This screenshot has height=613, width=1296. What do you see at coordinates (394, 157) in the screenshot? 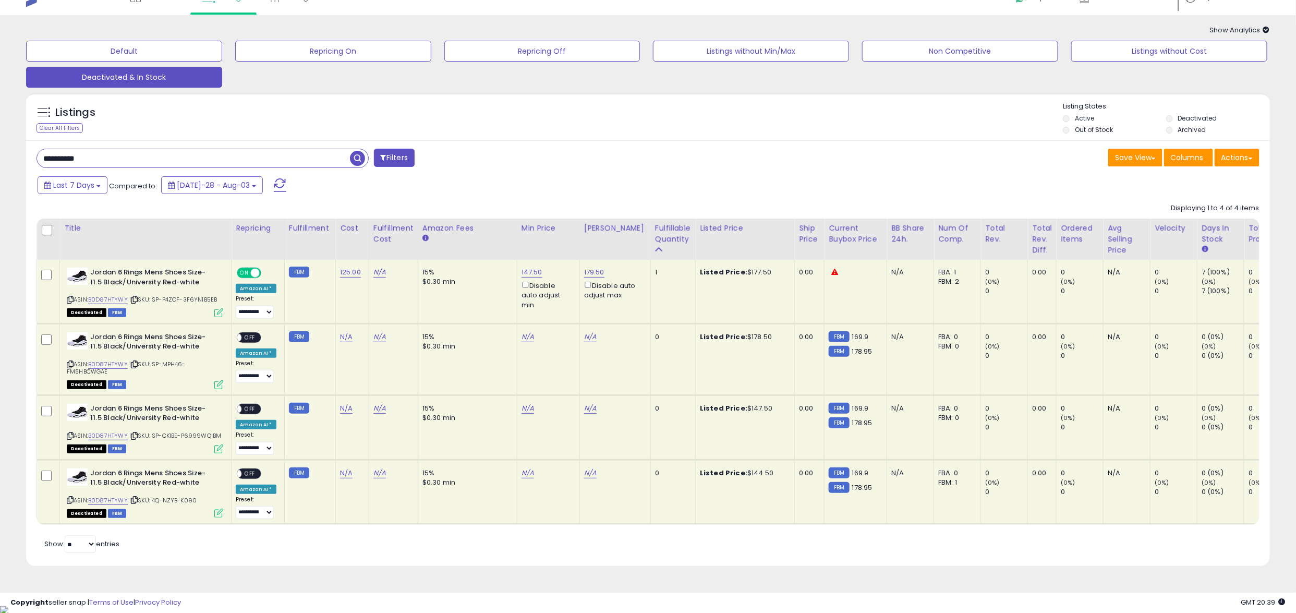
I see `button: Filters` at bounding box center [394, 157].